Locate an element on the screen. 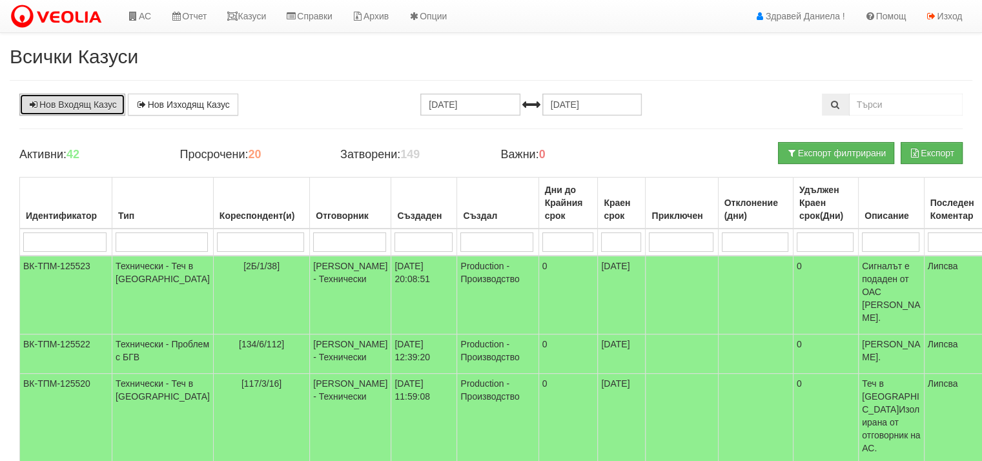 The image size is (982, 461). h4: Активни: is located at coordinates (90, 155).